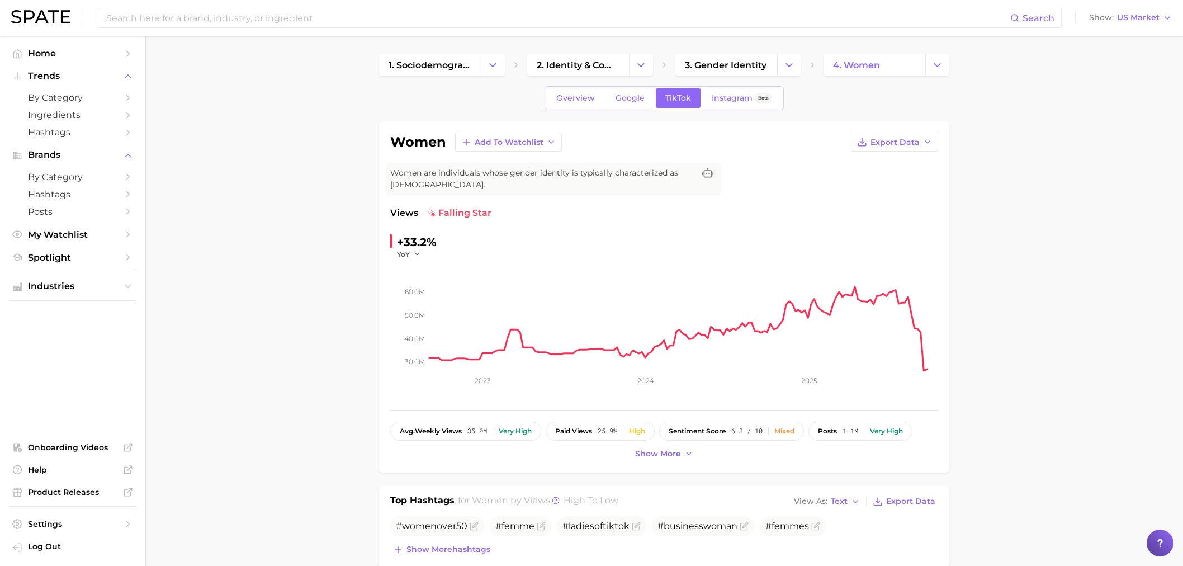 This screenshot has width=1183, height=566. Describe the element at coordinates (466, 431) in the screenshot. I see `button: avg.weekly views35.0mVery high` at that location.